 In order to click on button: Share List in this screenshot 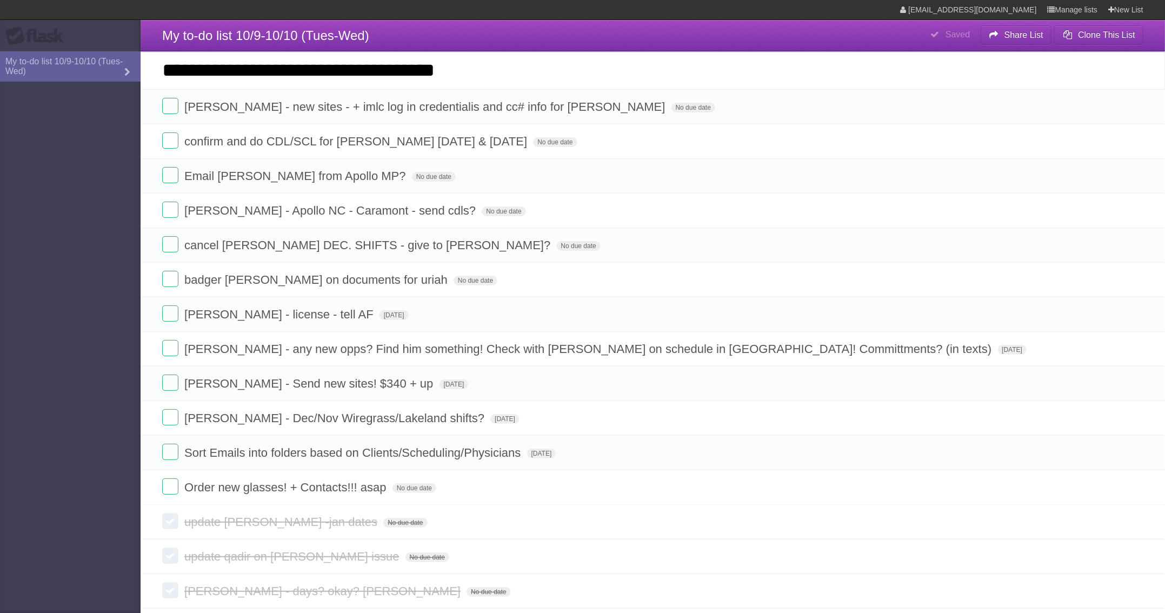, I will do `click(1016, 35)`.